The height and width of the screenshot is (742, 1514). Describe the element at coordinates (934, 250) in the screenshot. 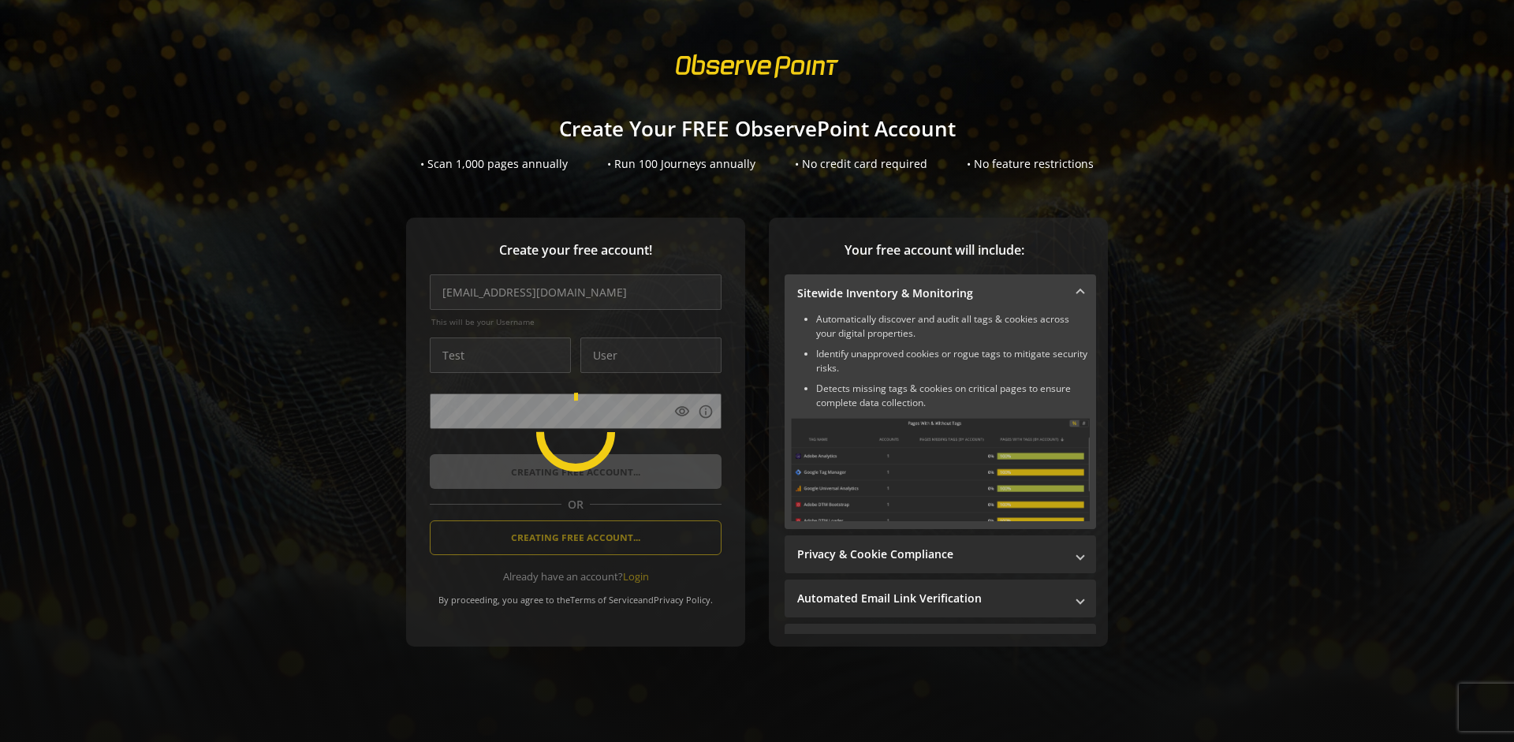

I see `span: Your free account will include:` at that location.